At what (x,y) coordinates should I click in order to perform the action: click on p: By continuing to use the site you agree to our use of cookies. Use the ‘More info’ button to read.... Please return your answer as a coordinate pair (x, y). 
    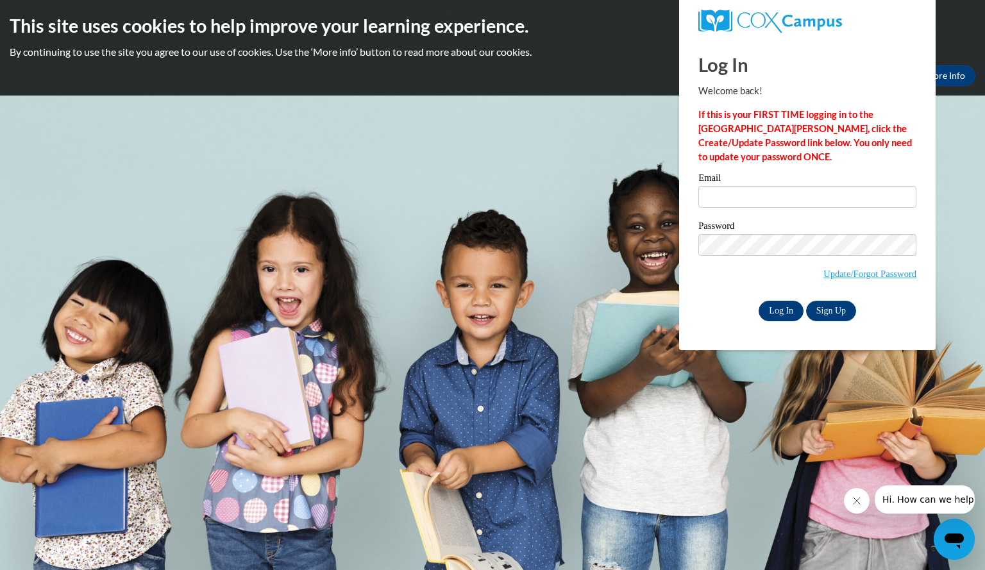
    Looking at the image, I should click on (493, 52).